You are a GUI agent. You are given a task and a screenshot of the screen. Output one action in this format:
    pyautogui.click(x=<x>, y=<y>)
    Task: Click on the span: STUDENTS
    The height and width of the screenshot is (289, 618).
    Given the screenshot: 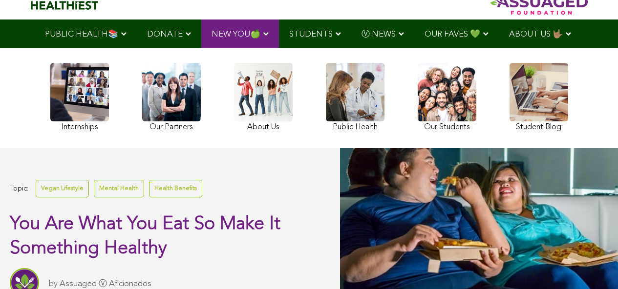 What is the action you would take?
    pyautogui.click(x=310, y=34)
    